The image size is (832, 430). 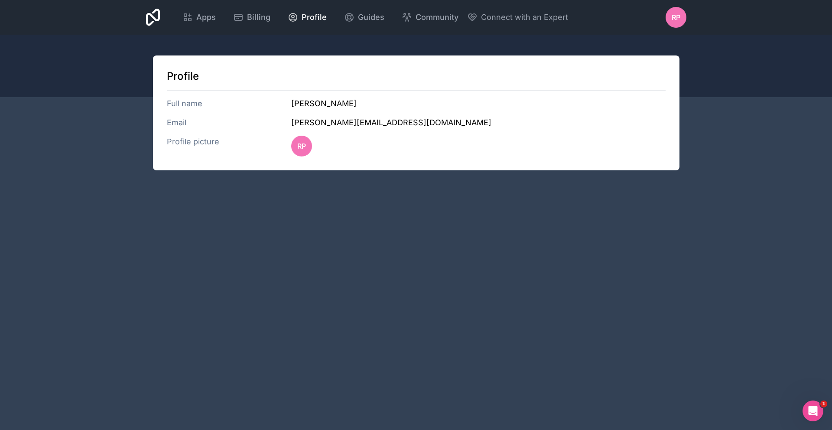 What do you see at coordinates (206, 17) in the screenshot?
I see `span: Apps` at bounding box center [206, 17].